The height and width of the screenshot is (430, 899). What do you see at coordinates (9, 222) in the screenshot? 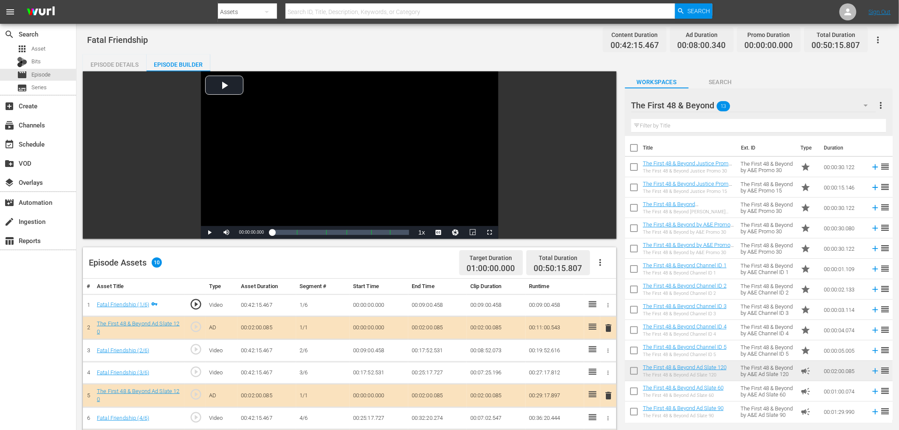
I see `span: Ingestion` at bounding box center [9, 222].